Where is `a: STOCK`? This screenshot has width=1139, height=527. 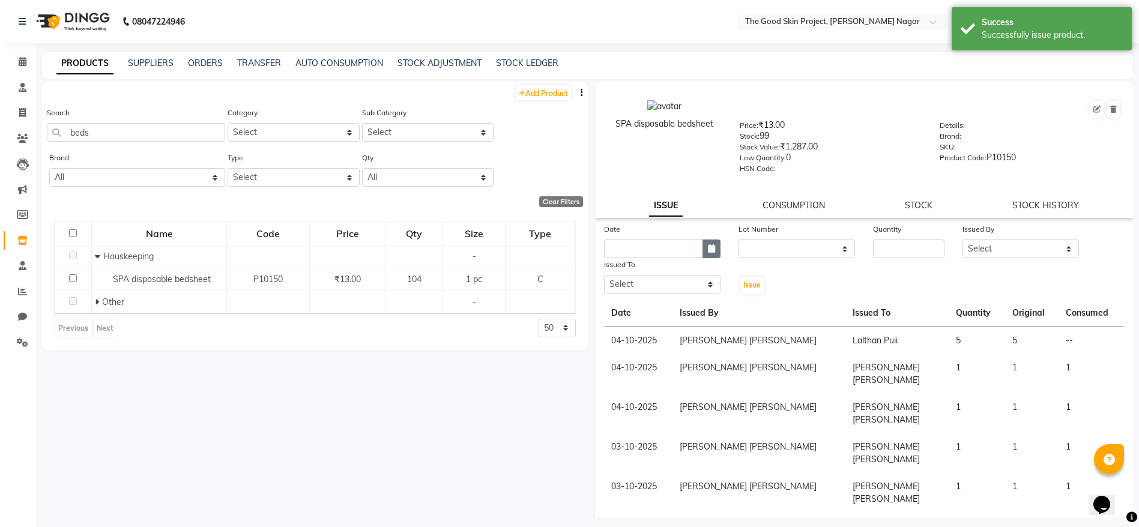
a: STOCK is located at coordinates (919, 205).